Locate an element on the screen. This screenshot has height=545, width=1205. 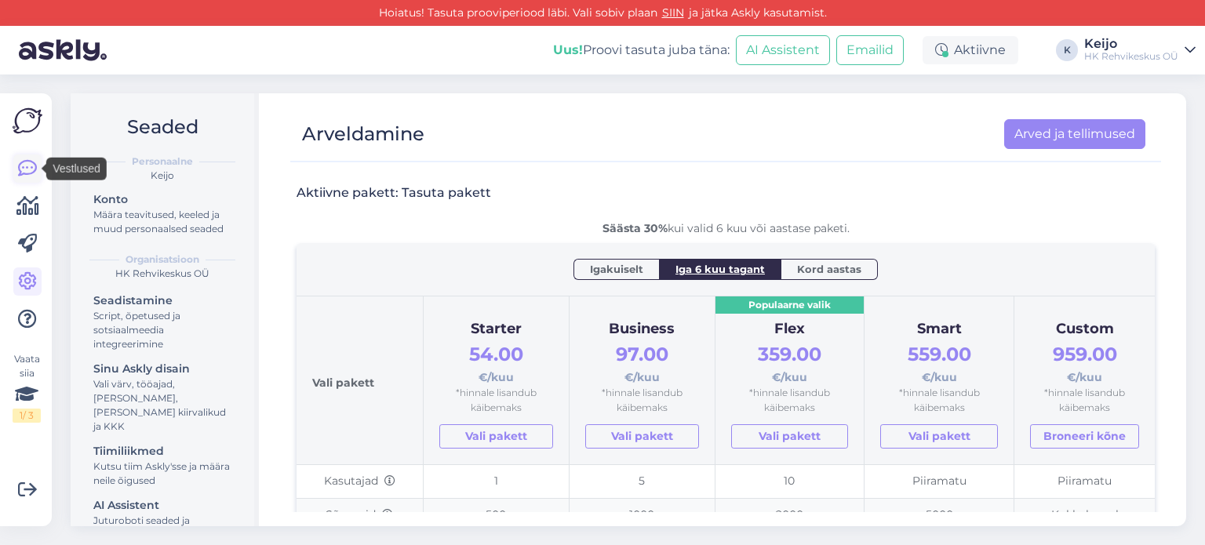
div: Aktiivne is located at coordinates (971, 50).